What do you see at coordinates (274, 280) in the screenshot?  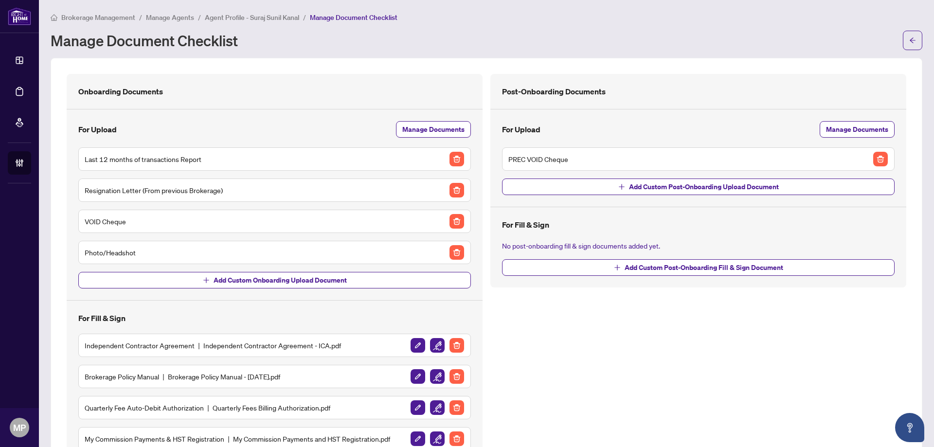 I see `button: Add Custom Onboarding Upload Document` at bounding box center [274, 280].